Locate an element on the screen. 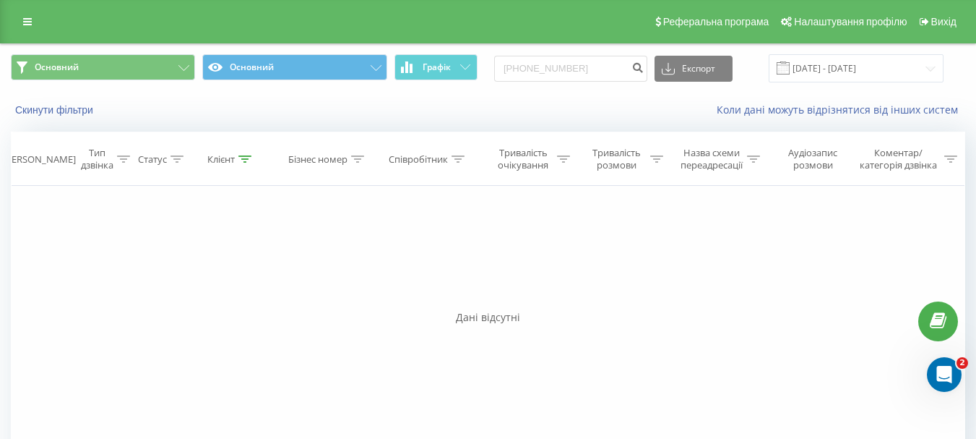 The width and height of the screenshot is (976, 439). div: Бізнес номер is located at coordinates (318, 159).